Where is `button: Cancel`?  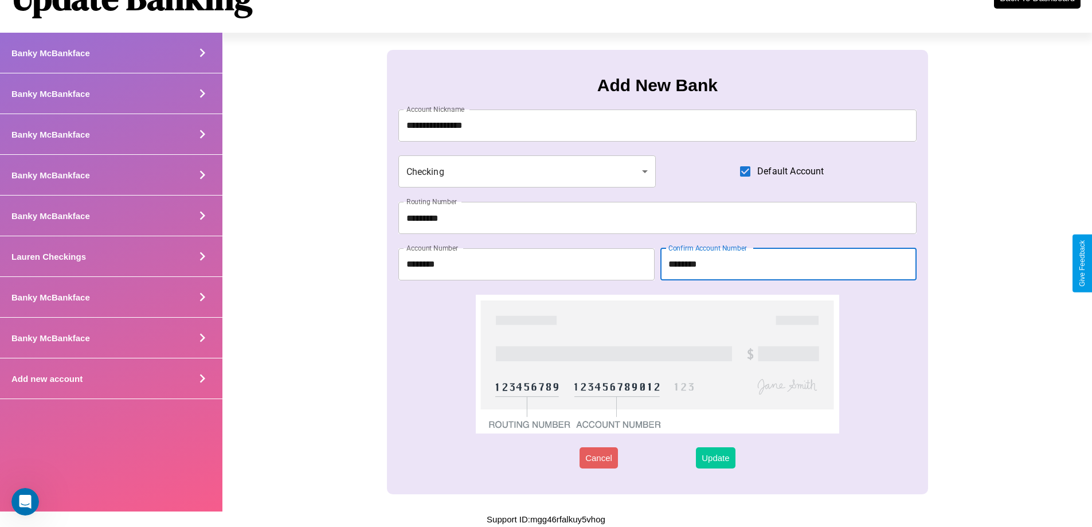
button: Cancel is located at coordinates (598, 457).